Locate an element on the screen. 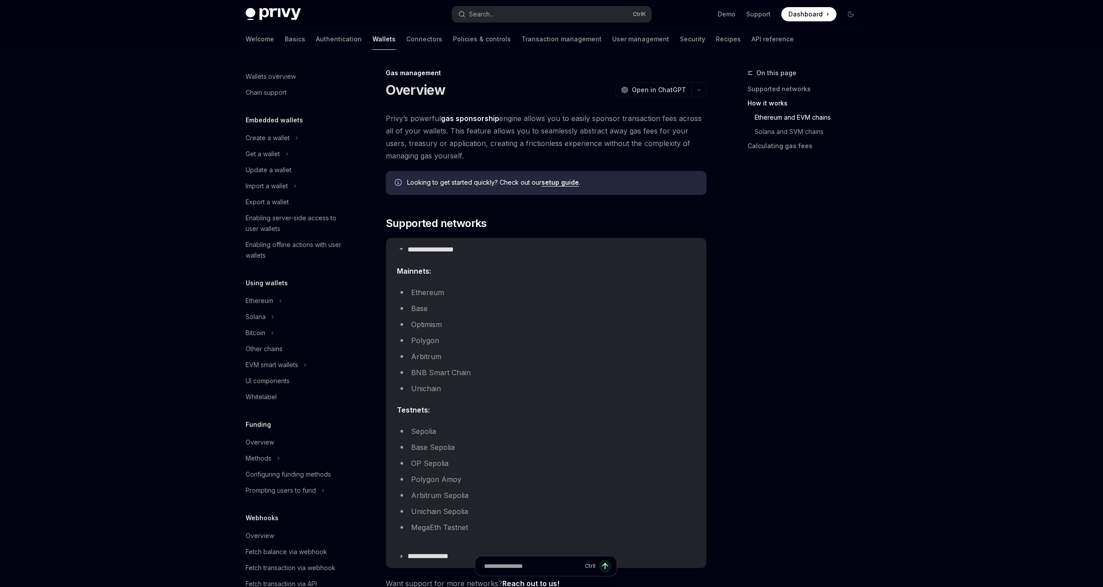 Image resolution: width=1103 pixels, height=587 pixels. button: Toggle dark mode is located at coordinates (850, 14).